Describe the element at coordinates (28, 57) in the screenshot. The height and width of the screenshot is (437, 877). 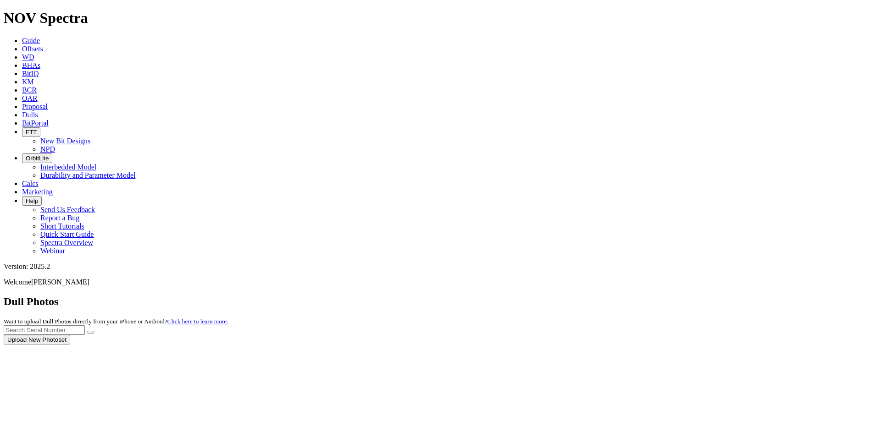
I see `a: WD` at that location.